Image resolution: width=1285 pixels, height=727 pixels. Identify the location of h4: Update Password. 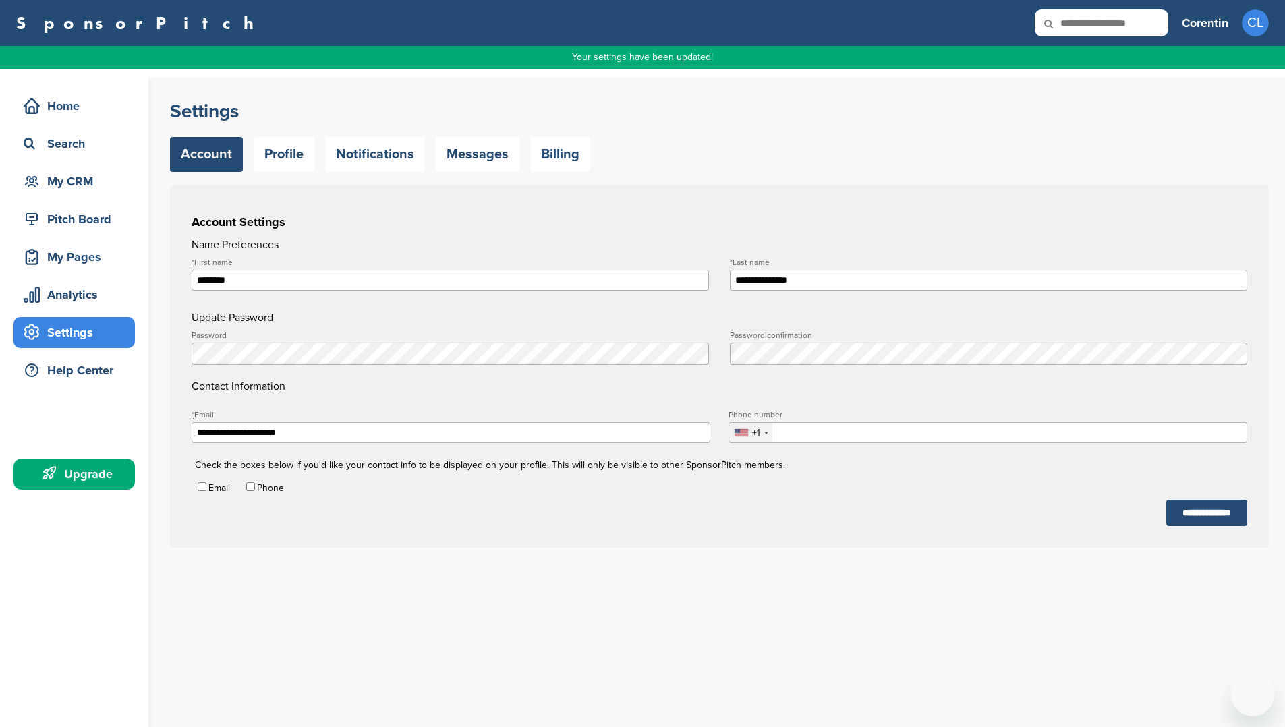
(719, 318).